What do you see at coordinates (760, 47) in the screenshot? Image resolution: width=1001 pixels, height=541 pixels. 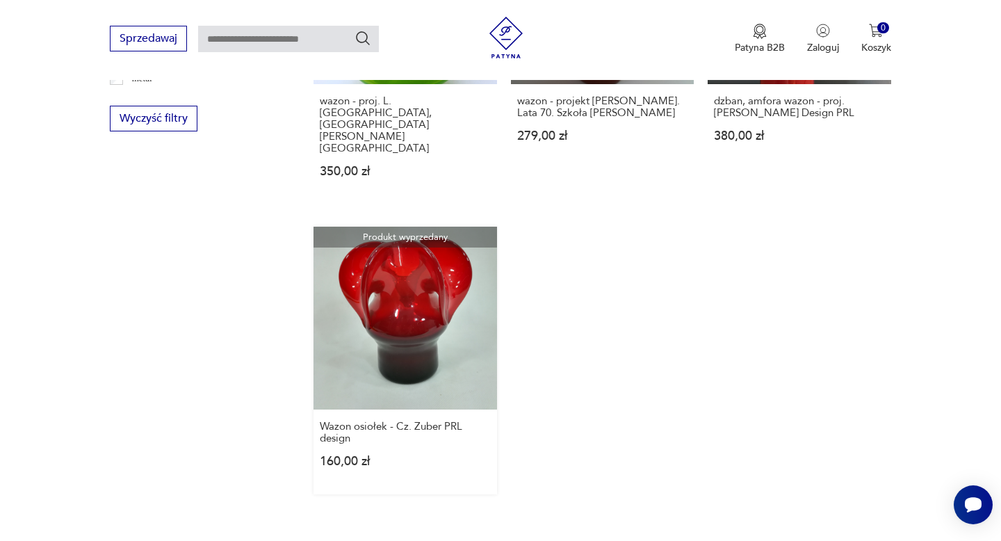 I see `p: Patyna B2B` at bounding box center [760, 47].